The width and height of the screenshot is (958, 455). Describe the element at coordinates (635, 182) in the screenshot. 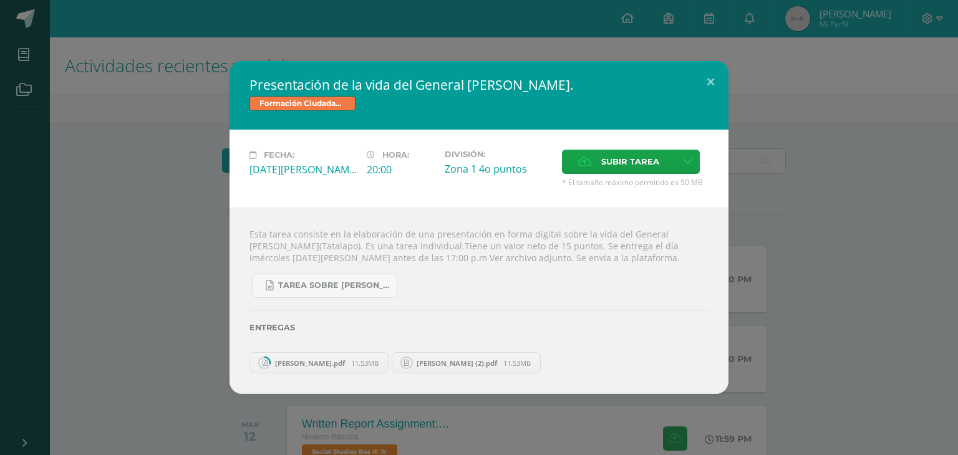

I see `span: * El tamaño máximo permitido es 50 MB` at that location.